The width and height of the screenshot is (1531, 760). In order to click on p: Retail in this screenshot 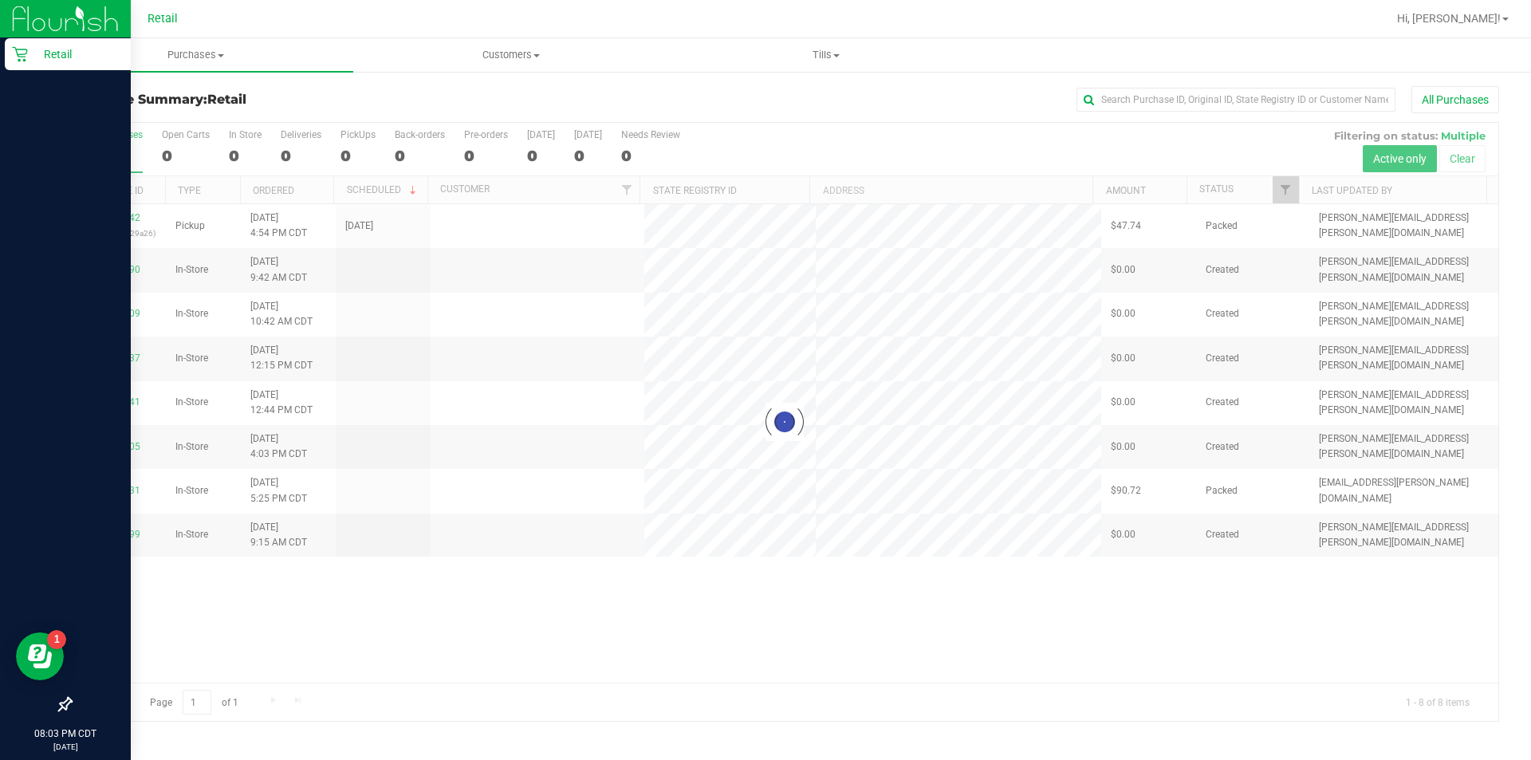, I will do `click(76, 54)`.